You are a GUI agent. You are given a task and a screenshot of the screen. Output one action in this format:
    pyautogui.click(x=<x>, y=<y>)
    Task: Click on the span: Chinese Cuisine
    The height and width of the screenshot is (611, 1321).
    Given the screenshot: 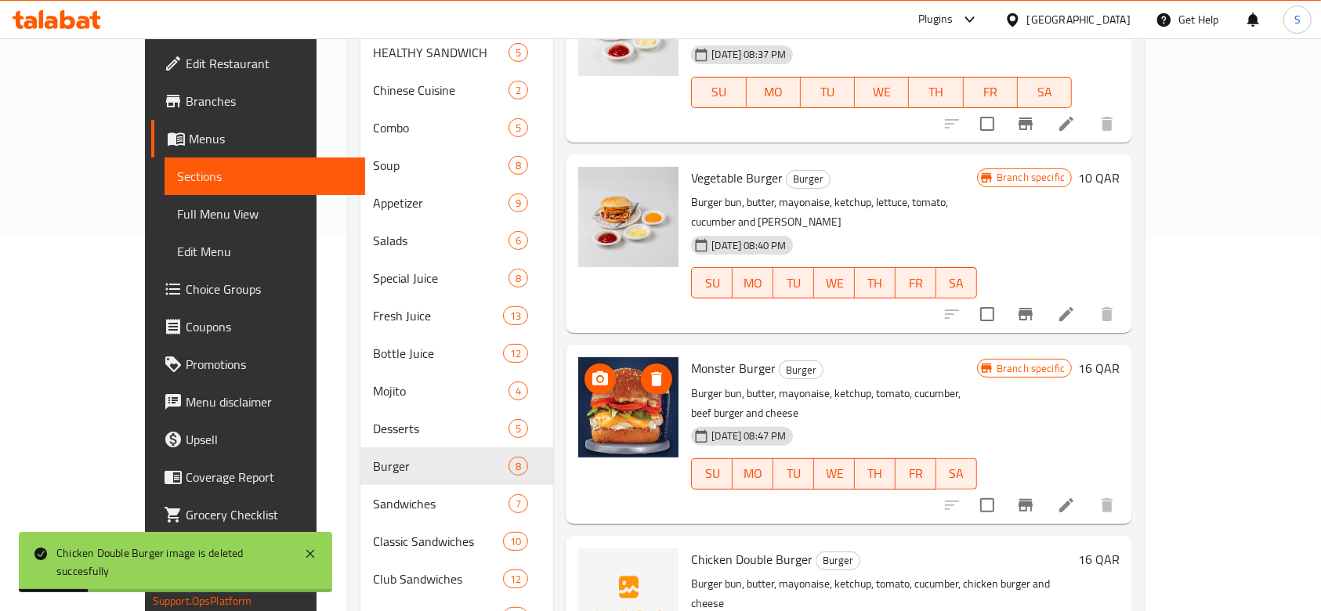 What is the action you would take?
    pyautogui.click(x=440, y=90)
    